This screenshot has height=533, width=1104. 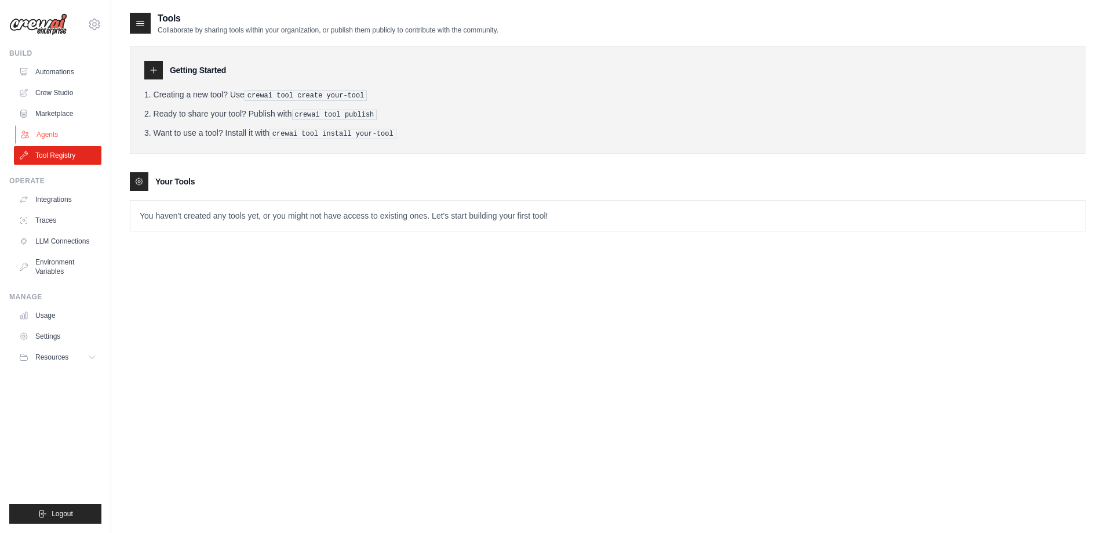 What do you see at coordinates (328, 19) in the screenshot?
I see `h2: Tools` at bounding box center [328, 19].